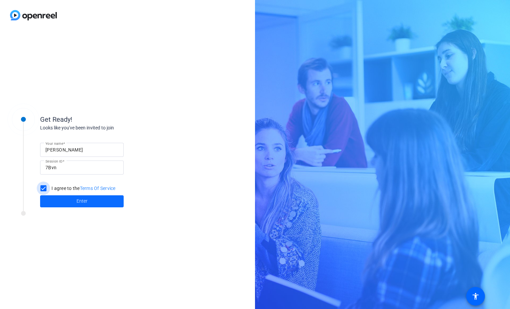 Image resolution: width=510 pixels, height=309 pixels. I want to click on a: Terms Of Service, so click(98, 188).